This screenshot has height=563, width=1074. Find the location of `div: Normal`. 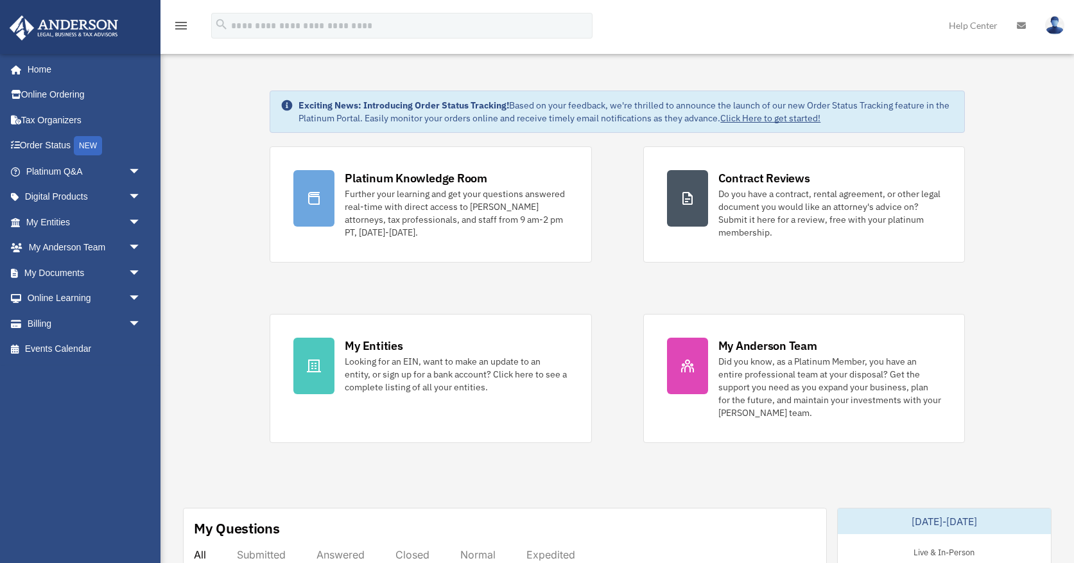

div: Normal is located at coordinates (478, 555).